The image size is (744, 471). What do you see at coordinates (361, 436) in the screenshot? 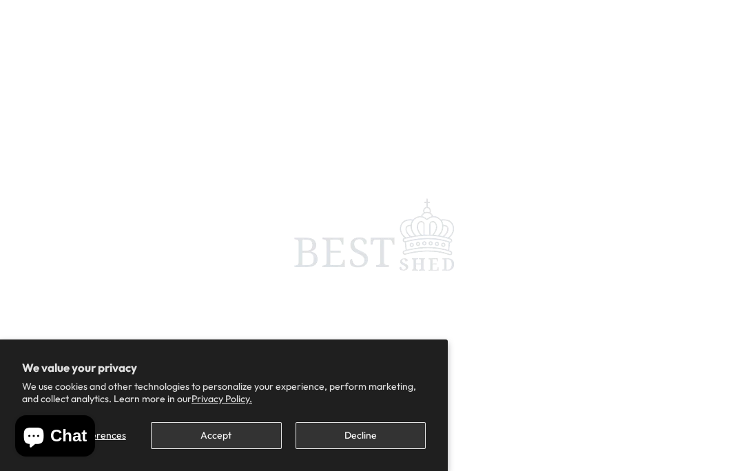
I see `button: Decline` at bounding box center [361, 436].